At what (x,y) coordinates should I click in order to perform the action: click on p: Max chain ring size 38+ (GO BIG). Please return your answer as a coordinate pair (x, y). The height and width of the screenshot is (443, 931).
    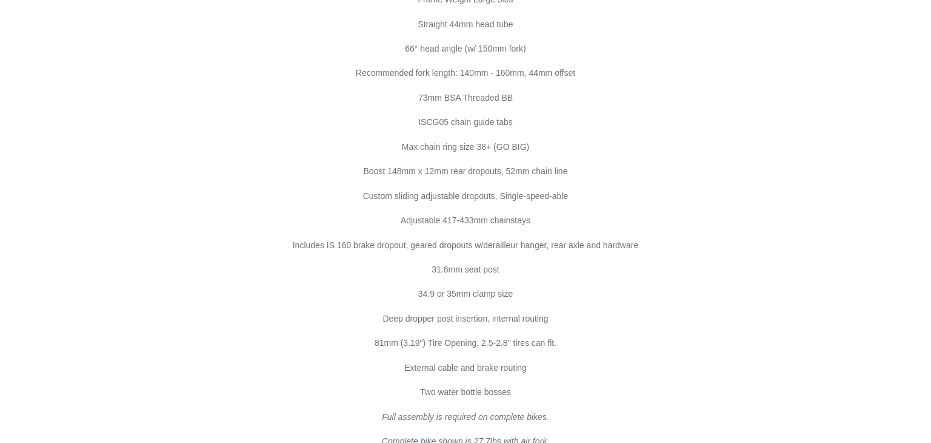
    Looking at the image, I should click on (466, 147).